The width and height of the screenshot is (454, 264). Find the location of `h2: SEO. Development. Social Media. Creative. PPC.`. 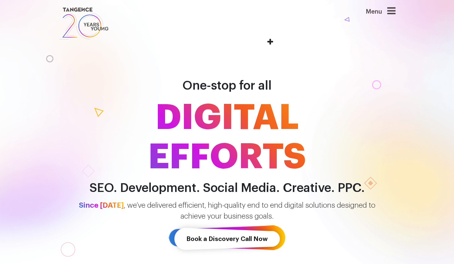

h2: SEO. Development. Social Media. Creative. PPC. is located at coordinates (227, 188).